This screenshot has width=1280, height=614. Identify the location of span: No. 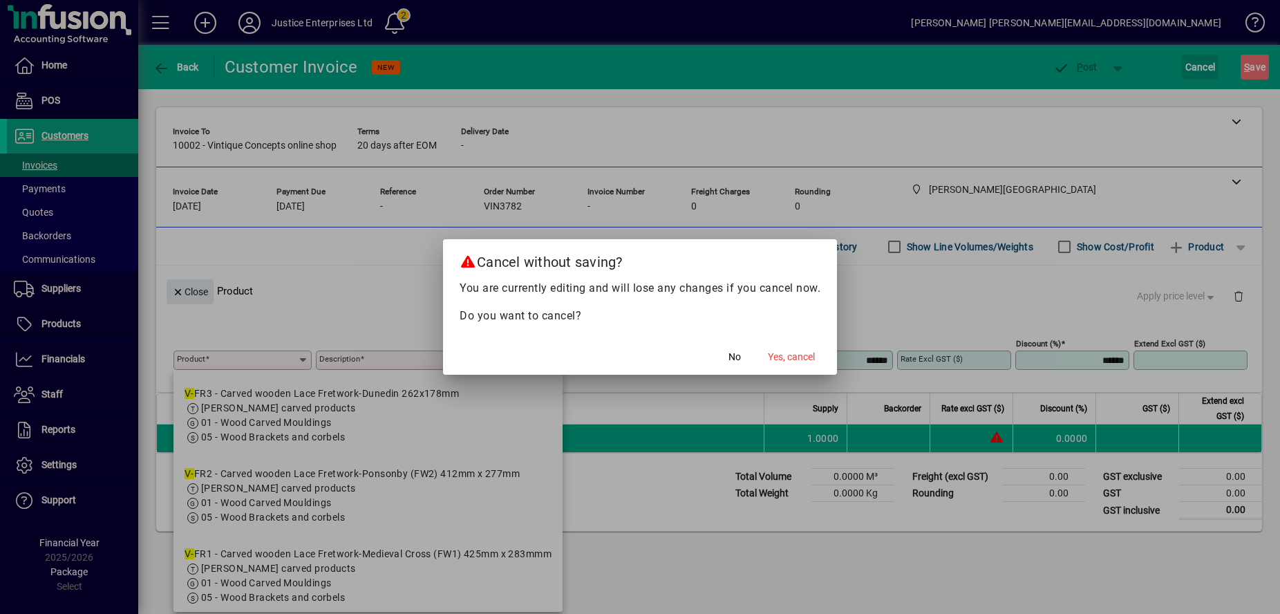
(735, 357).